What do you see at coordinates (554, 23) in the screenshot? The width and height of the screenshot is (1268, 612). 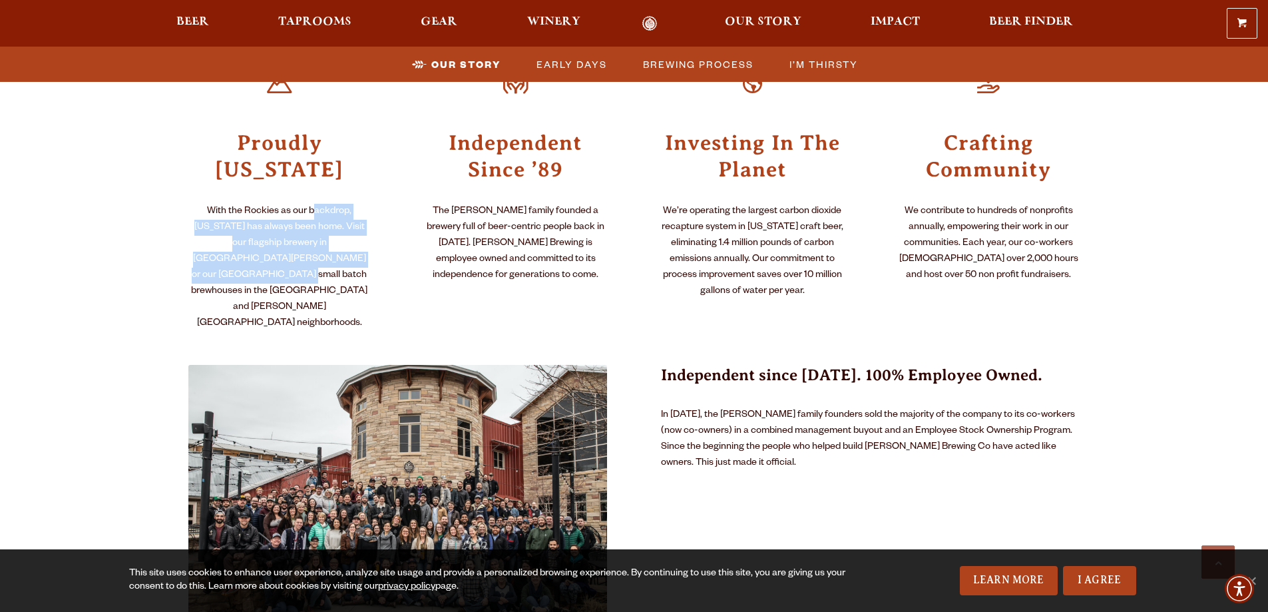 I see `a: Winery` at bounding box center [554, 23].